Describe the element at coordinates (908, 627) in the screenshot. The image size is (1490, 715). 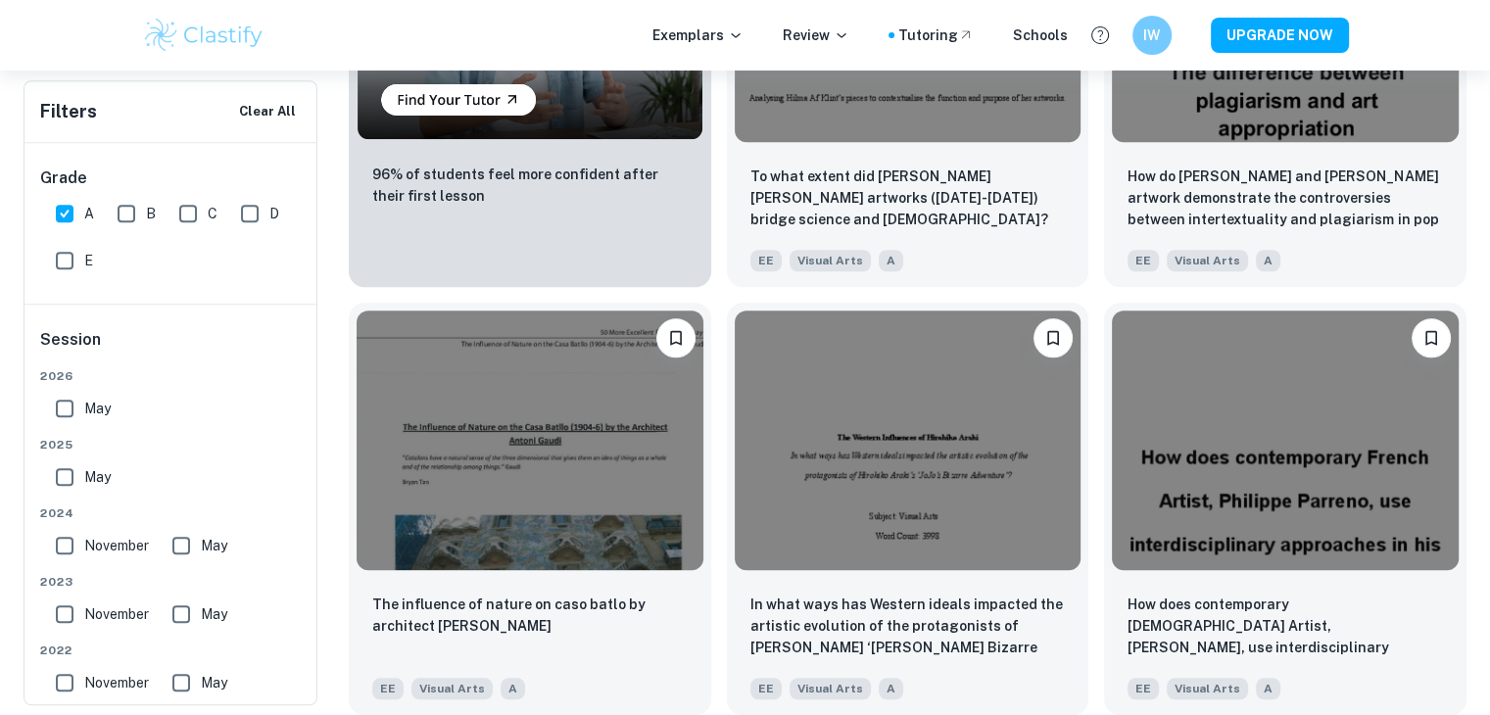
I see `p: In what ways has Western ideals impacted the artistic evolution of the protagonists of Hirohiko A...` at that location.